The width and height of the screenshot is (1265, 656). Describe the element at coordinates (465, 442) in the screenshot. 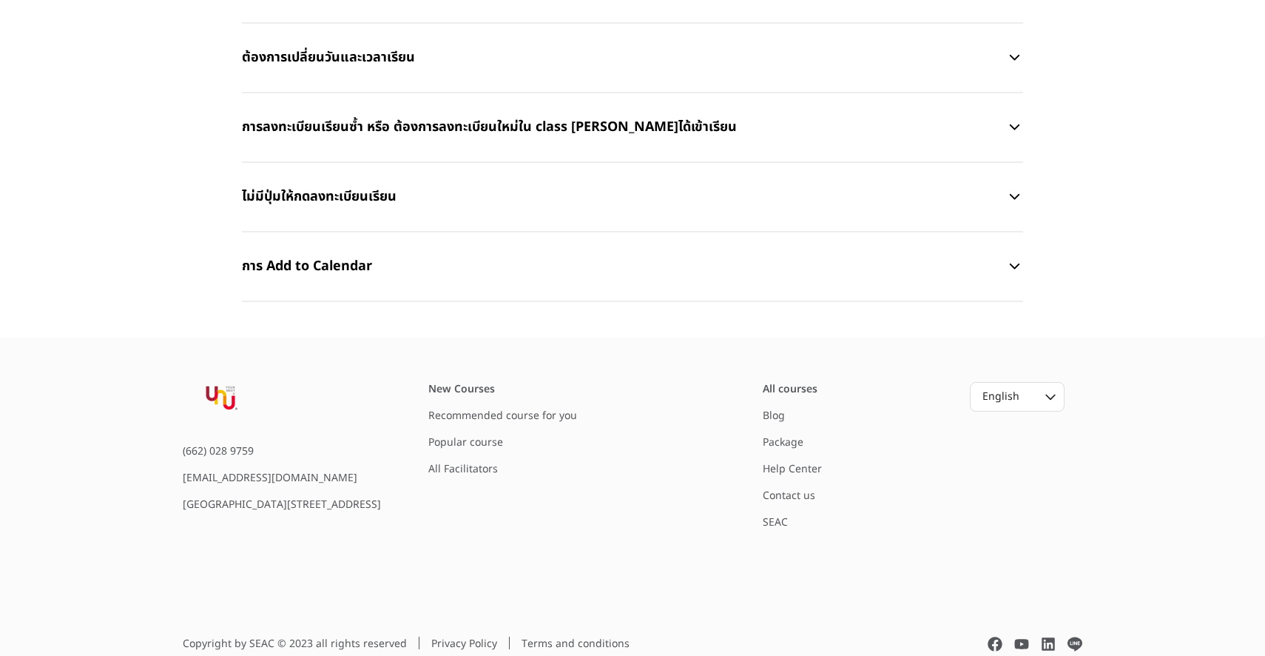

I see `a: Popular course` at that location.